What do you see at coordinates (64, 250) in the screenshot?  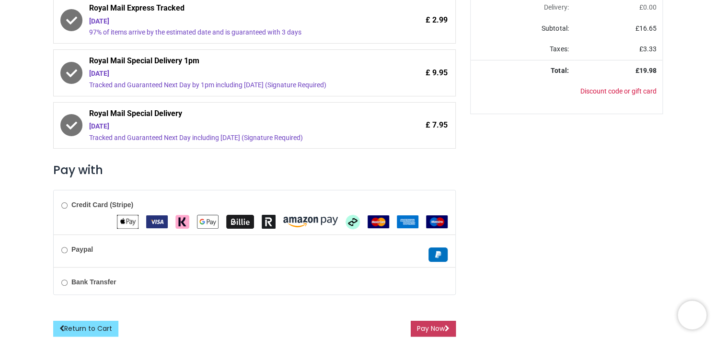 I see `input: Paypal` at bounding box center [64, 250].